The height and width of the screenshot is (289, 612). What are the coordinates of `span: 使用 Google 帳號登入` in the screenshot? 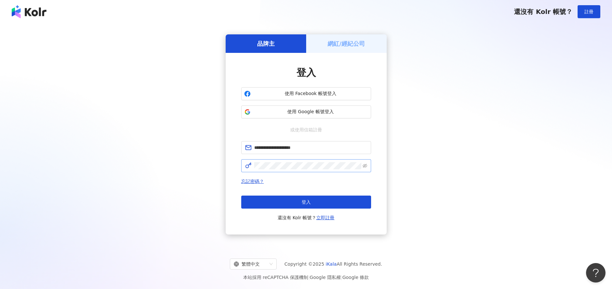 It's located at (311, 112).